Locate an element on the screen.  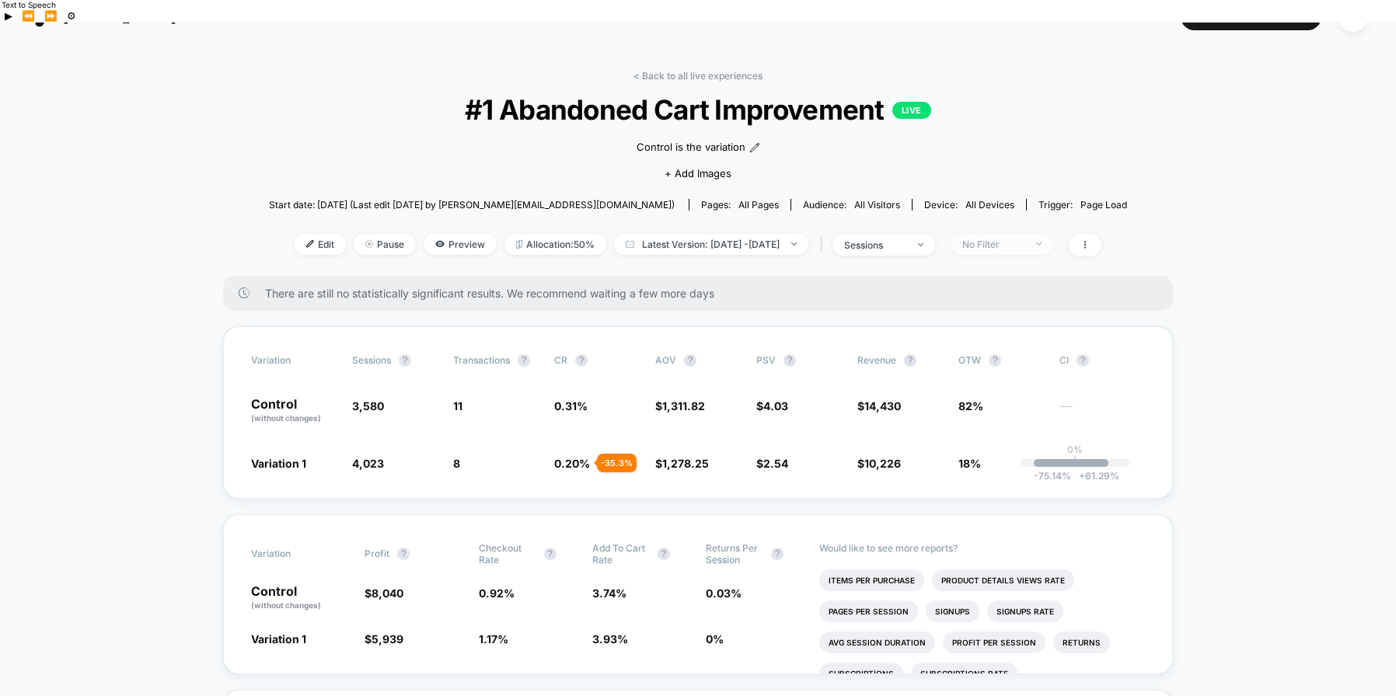
span: Returns Per Session is located at coordinates (735, 554).